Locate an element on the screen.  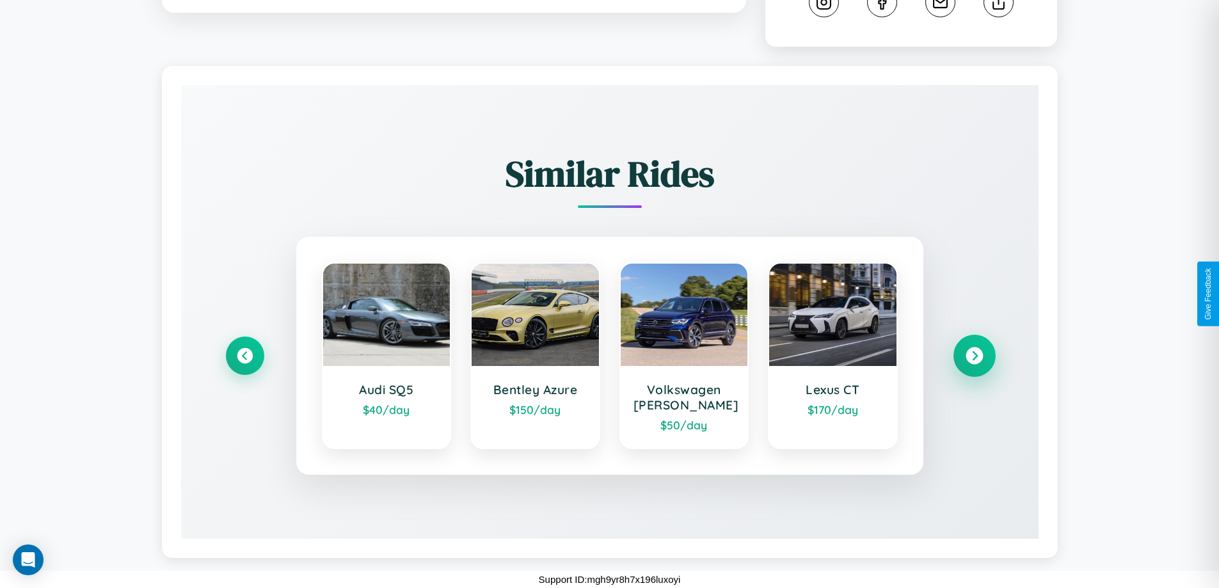
div: $ 150 /day is located at coordinates (535, 410).